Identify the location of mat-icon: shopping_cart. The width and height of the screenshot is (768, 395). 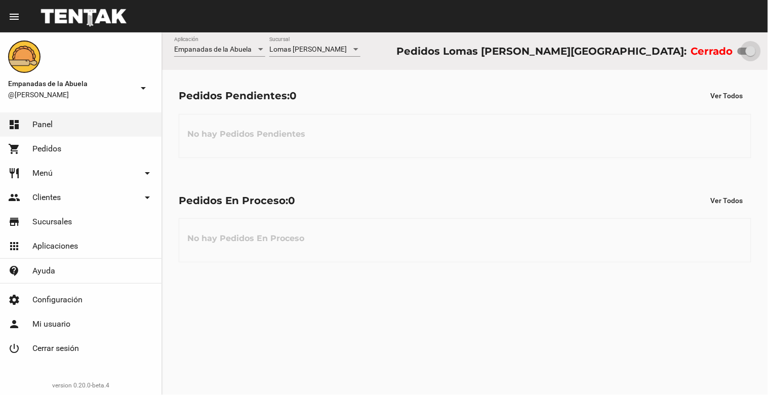
(14, 149).